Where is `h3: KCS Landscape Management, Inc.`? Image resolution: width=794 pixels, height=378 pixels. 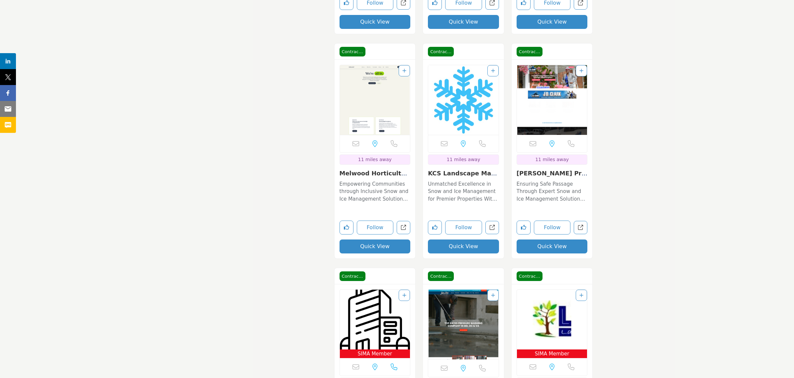
h3: KCS Landscape Management, Inc. is located at coordinates (463, 173).